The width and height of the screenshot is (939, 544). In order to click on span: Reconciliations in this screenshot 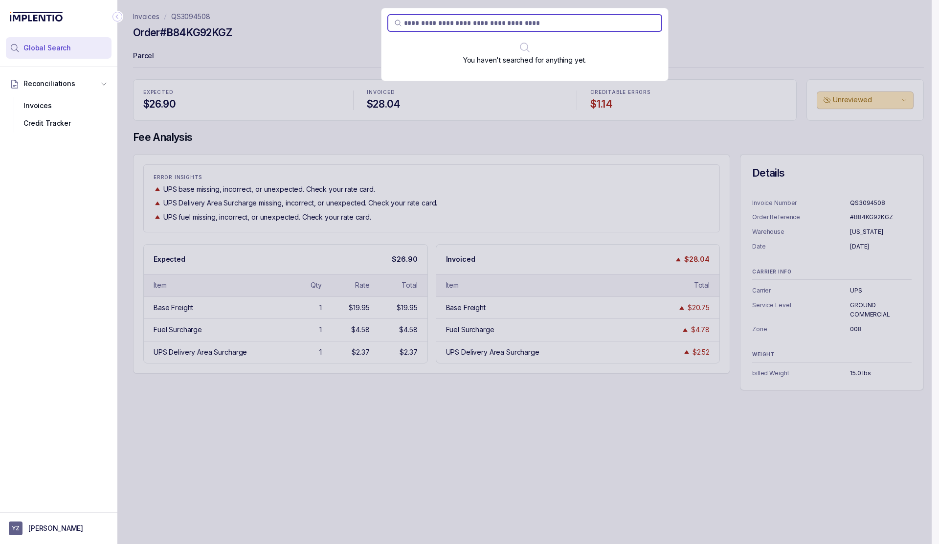, I will do `click(49, 84)`.